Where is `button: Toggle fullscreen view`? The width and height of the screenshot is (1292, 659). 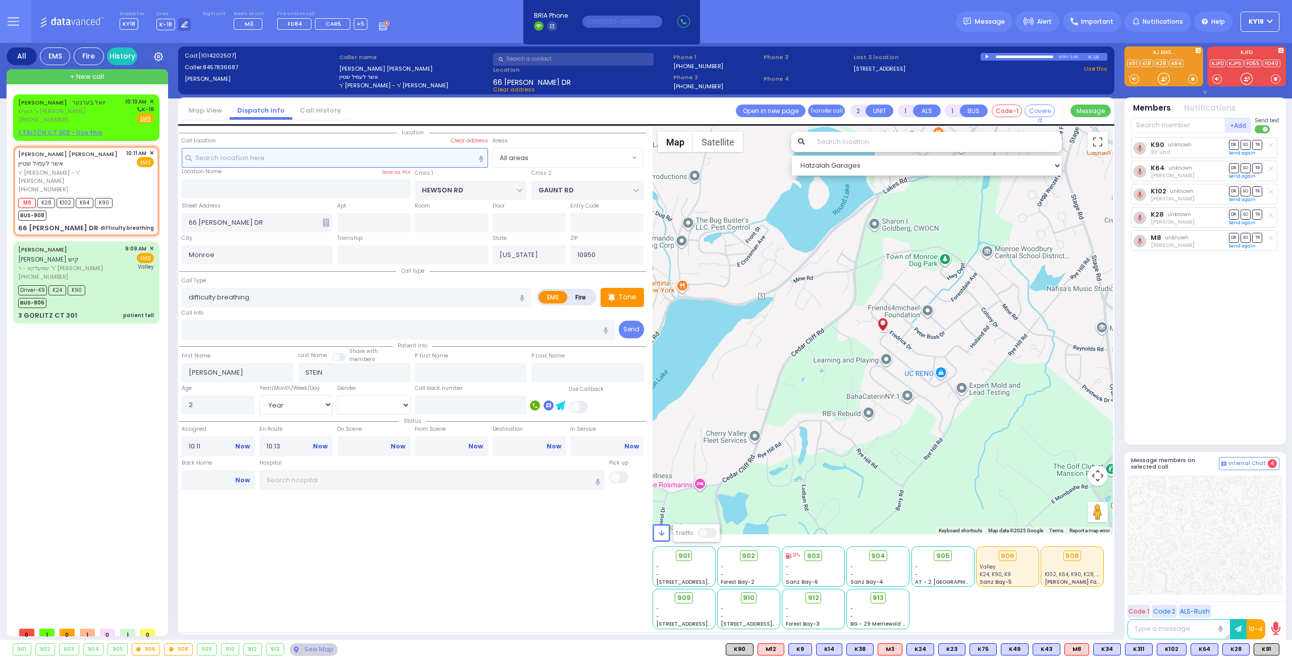
button: Toggle fullscreen view is located at coordinates (1098, 142).